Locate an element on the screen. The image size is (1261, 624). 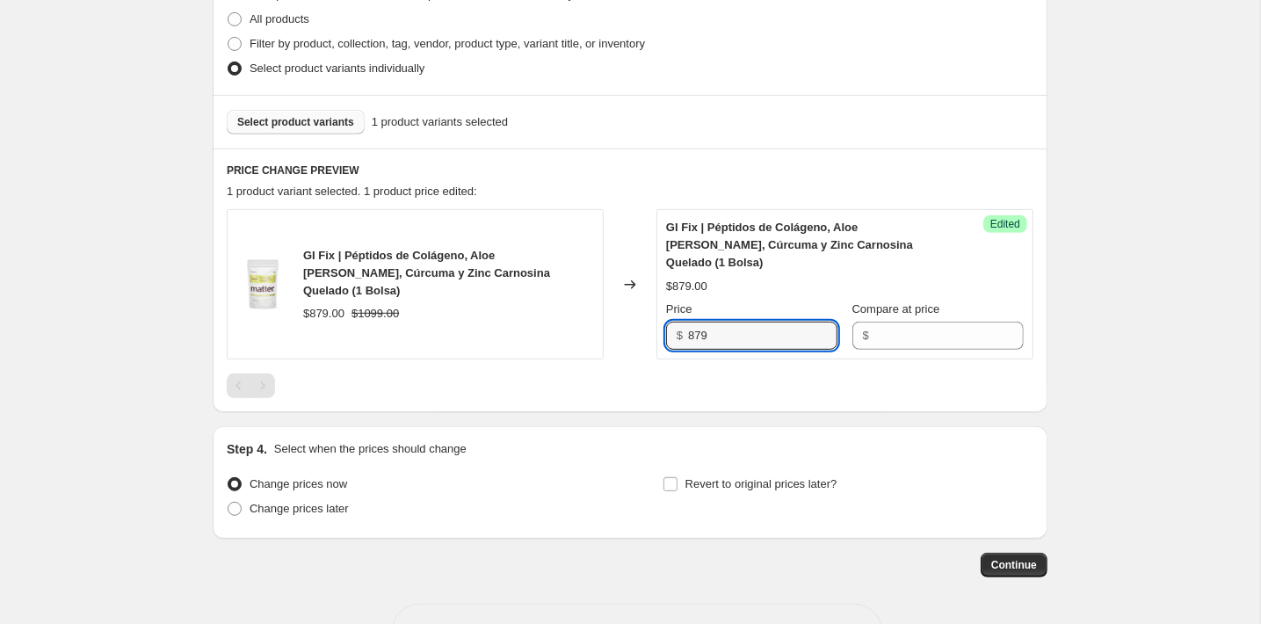
span: 1 product variants selected is located at coordinates (439, 122).